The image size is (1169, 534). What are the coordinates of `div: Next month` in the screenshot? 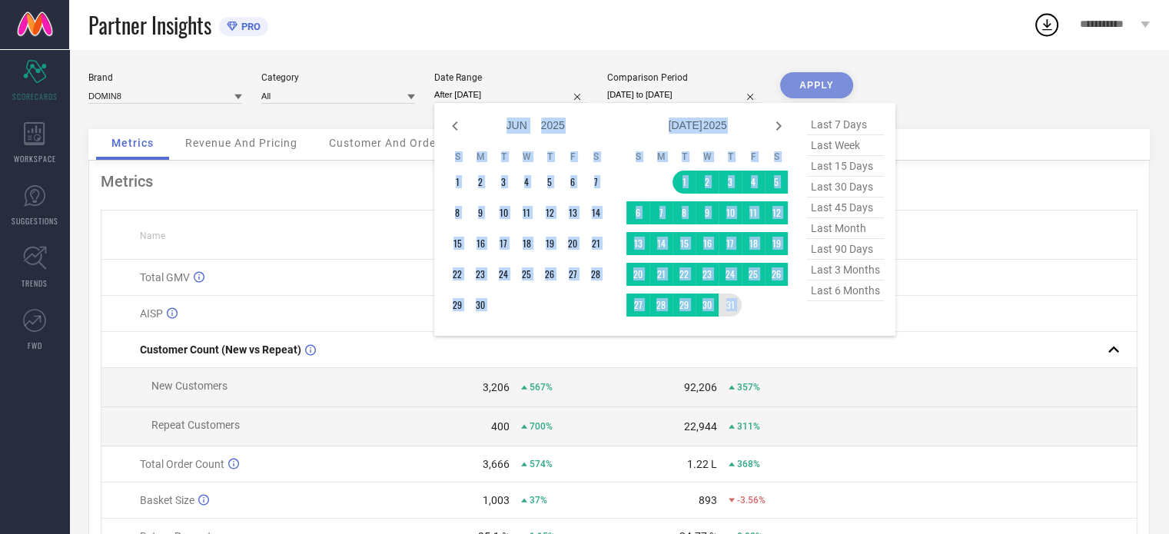 It's located at (778, 126).